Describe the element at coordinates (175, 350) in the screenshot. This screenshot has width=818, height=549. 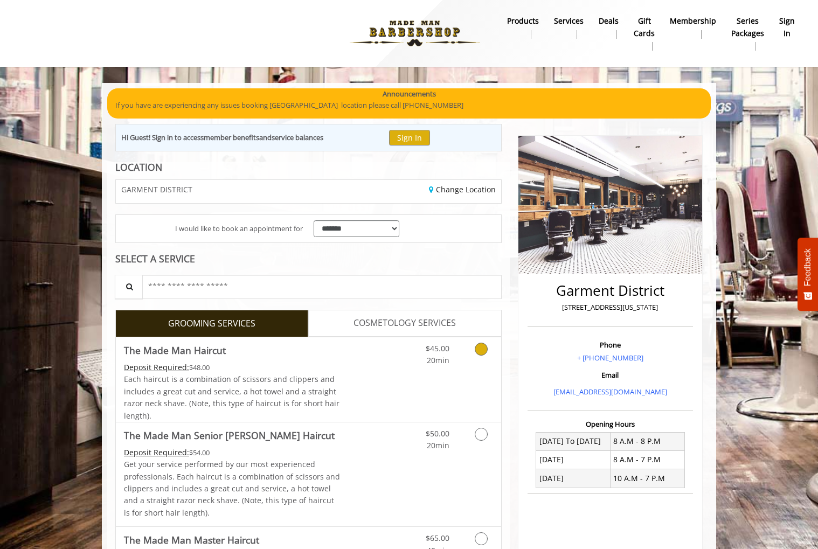
I see `b: The Made Man Haircut` at that location.